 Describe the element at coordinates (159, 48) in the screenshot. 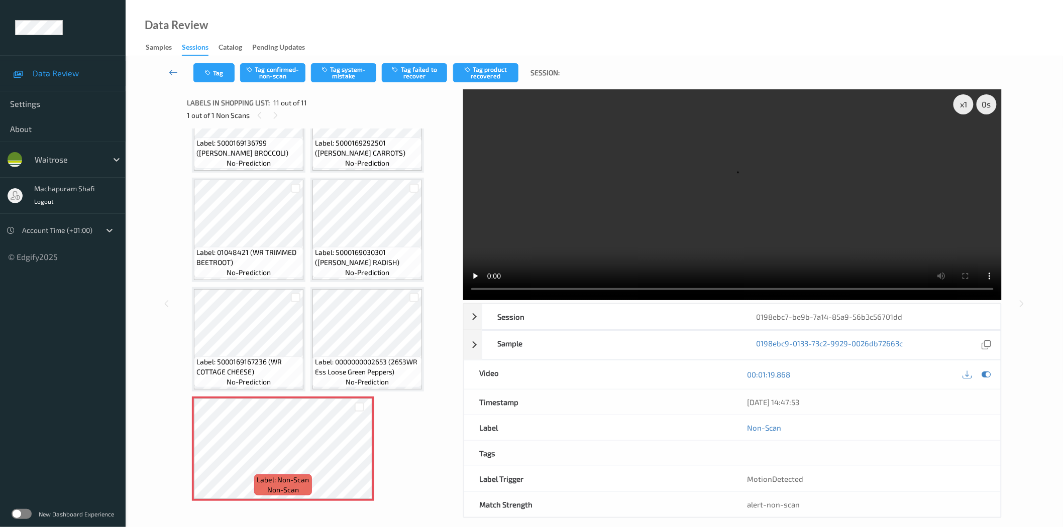

I see `div: Samples` at that location.